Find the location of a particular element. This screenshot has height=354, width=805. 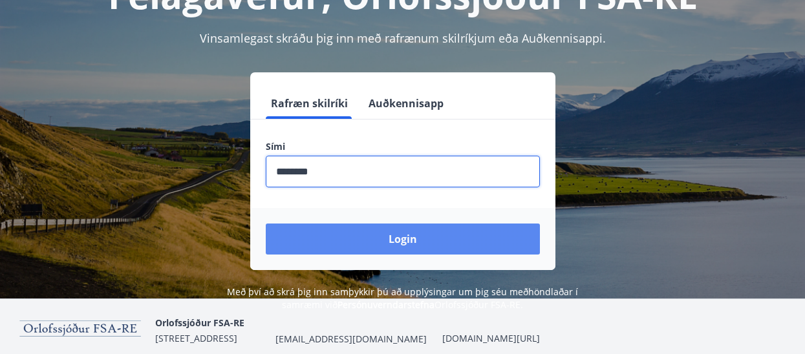

label: Sími is located at coordinates (403, 147).